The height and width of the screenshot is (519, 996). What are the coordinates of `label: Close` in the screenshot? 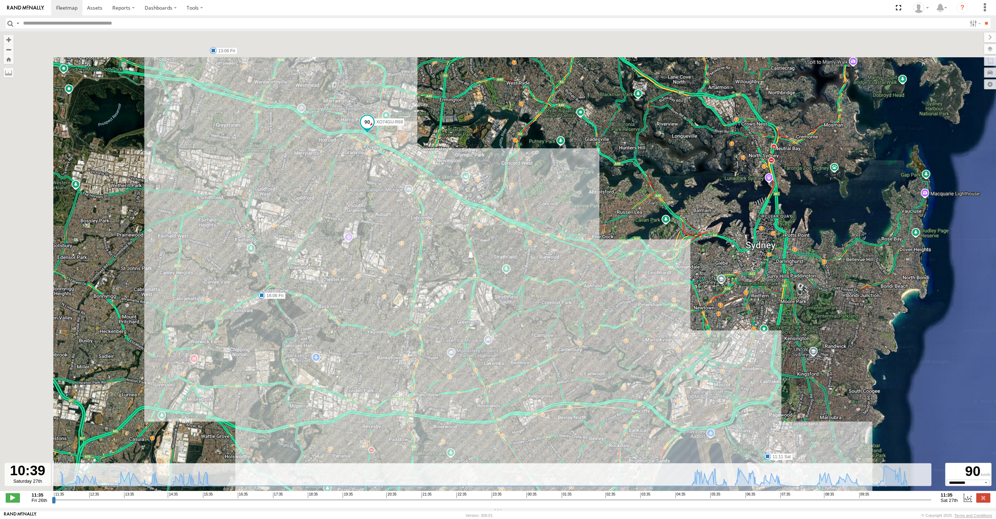 It's located at (983, 497).